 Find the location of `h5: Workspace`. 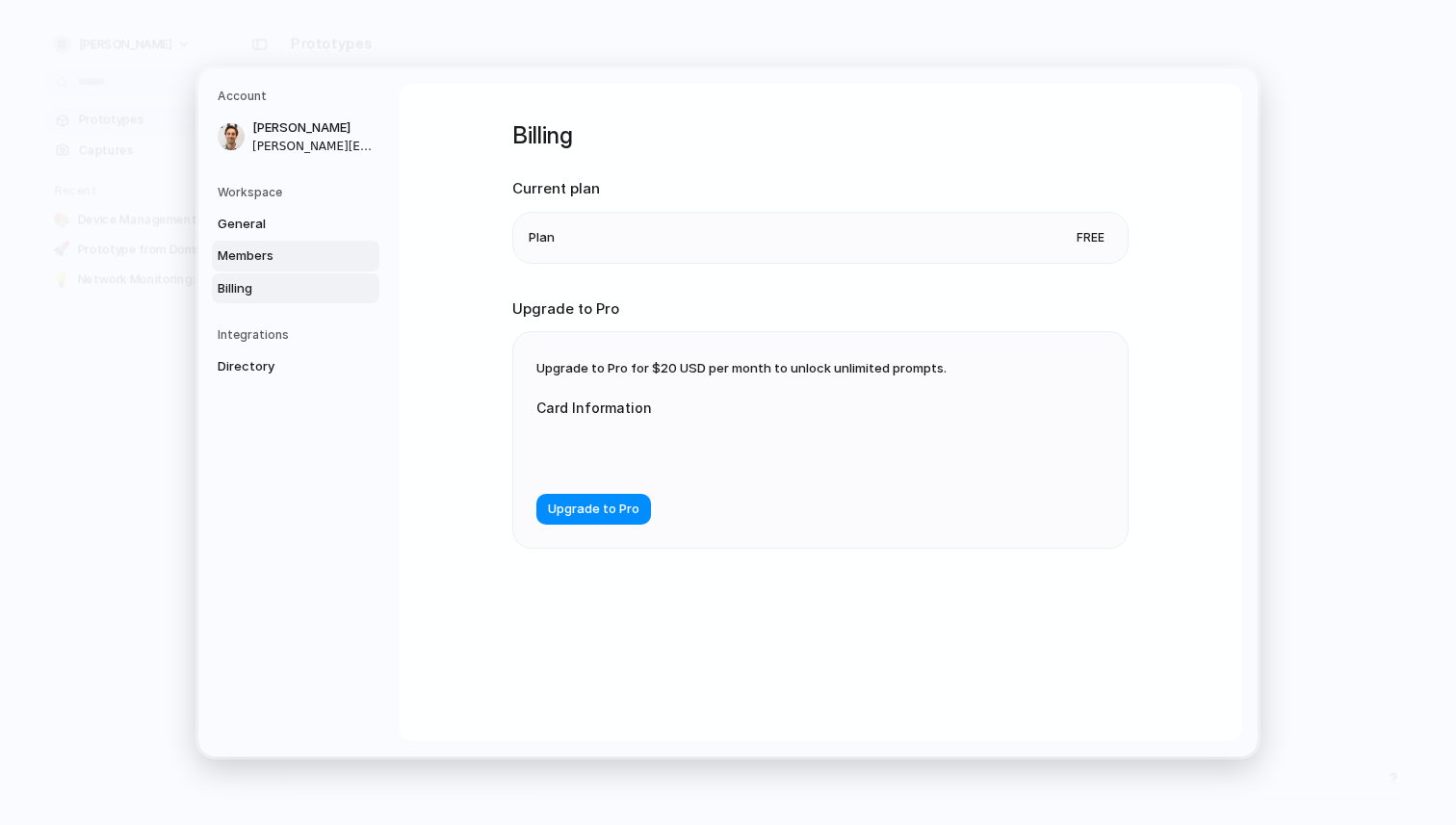

h5: Workspace is located at coordinates (299, 193).